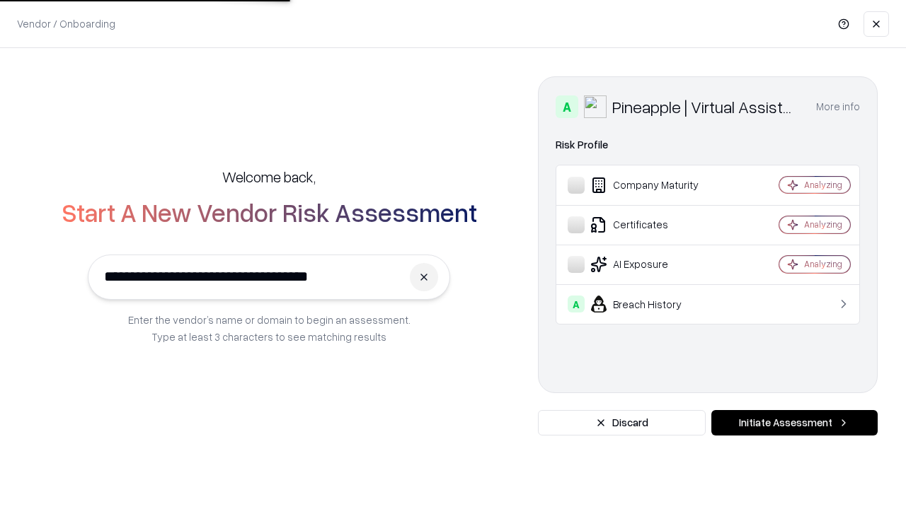 The image size is (906, 509). Describe the element at coordinates (708, 145) in the screenshot. I see `div: Risk Profile` at that location.